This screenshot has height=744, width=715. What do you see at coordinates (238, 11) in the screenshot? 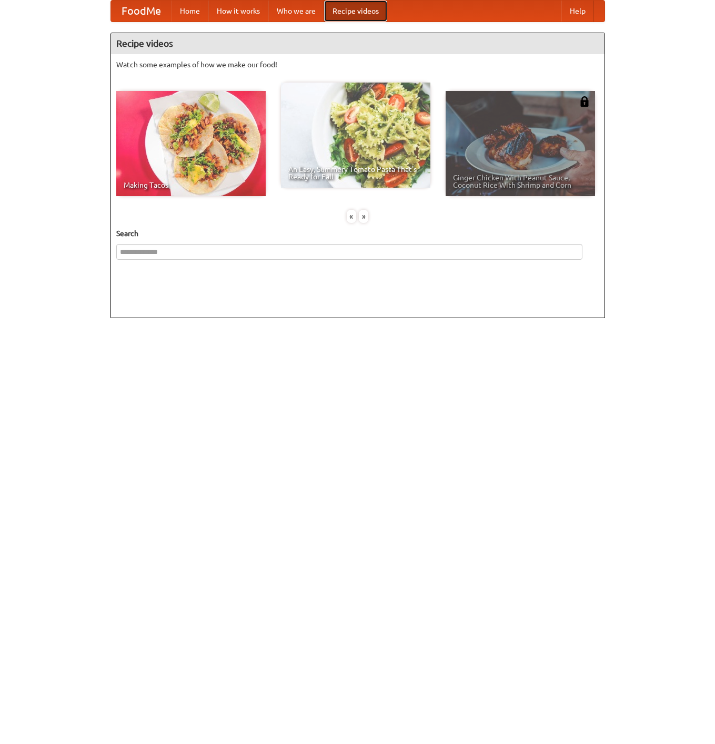
I see `a: How it works` at bounding box center [238, 11].